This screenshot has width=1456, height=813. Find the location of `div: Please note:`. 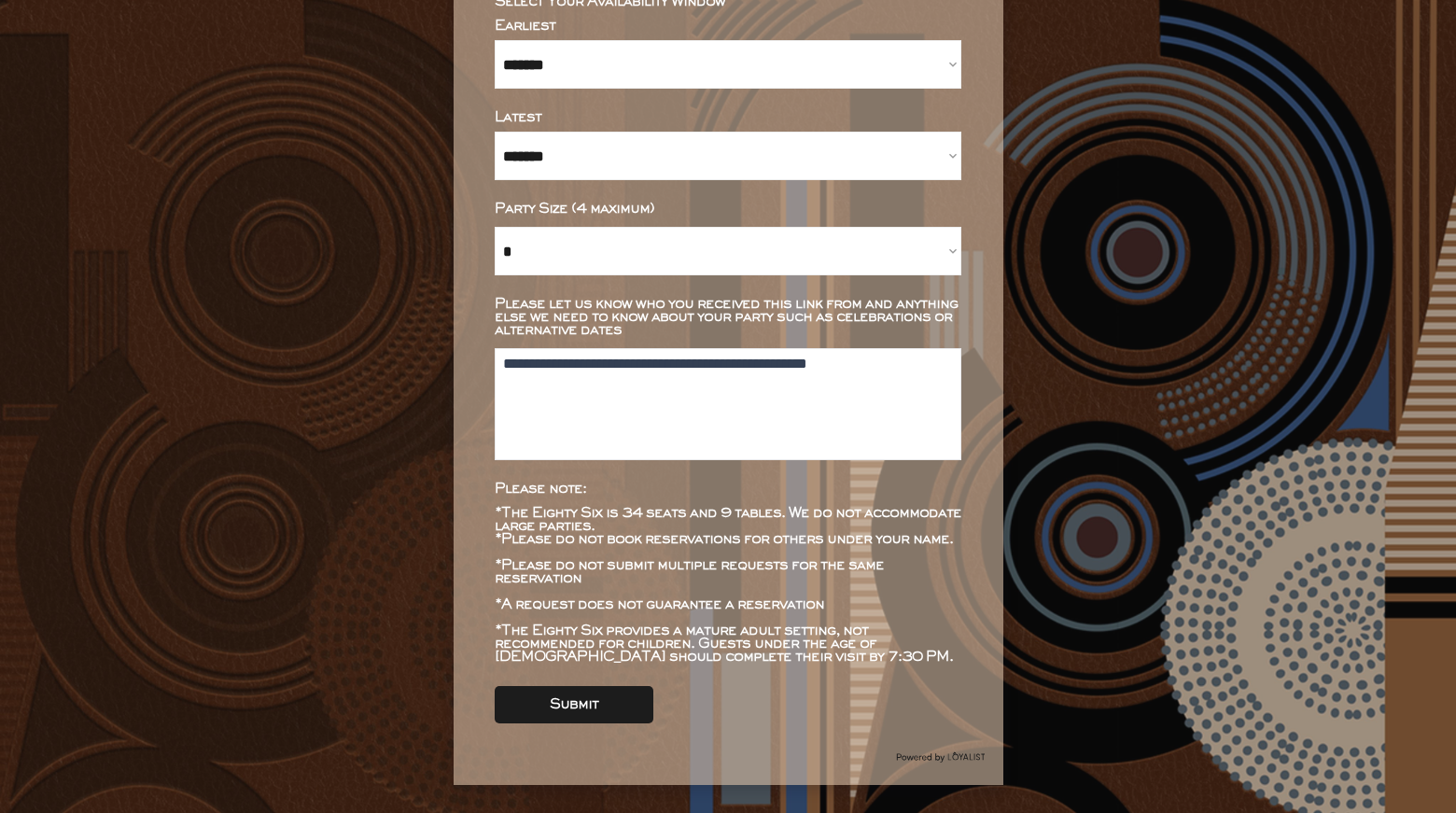

div: Please note: is located at coordinates (728, 489).